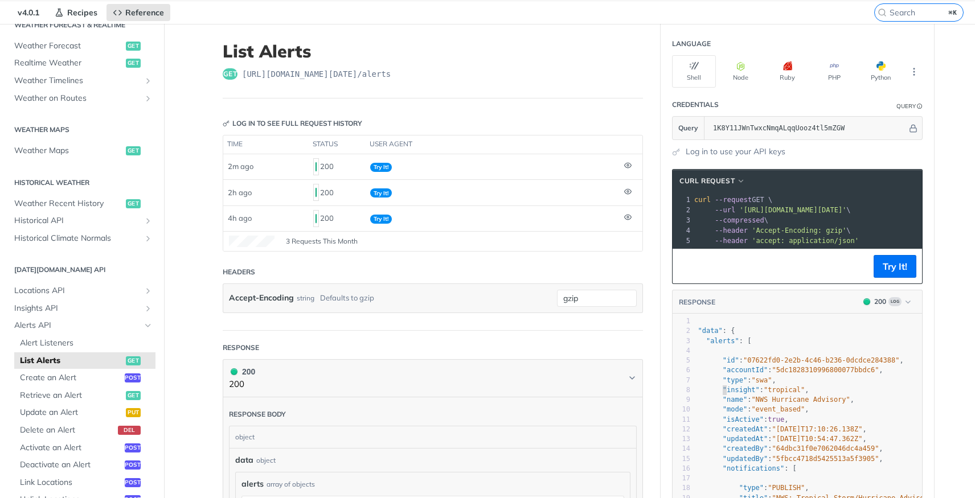  What do you see at coordinates (240, 193) in the screenshot?
I see `span: 2h ago` at bounding box center [240, 193].